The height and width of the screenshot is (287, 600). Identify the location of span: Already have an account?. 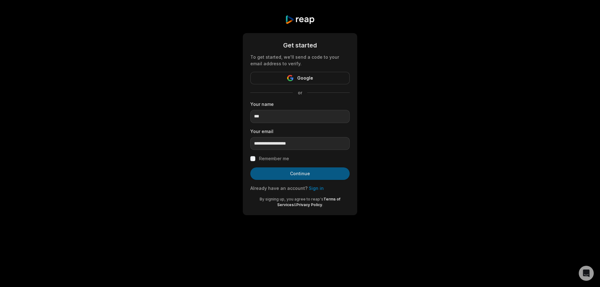
(279, 188).